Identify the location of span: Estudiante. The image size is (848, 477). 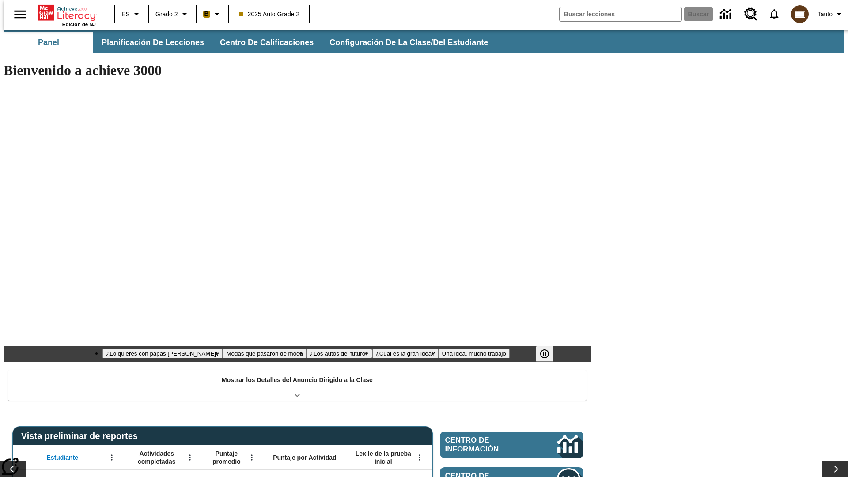
(63, 457).